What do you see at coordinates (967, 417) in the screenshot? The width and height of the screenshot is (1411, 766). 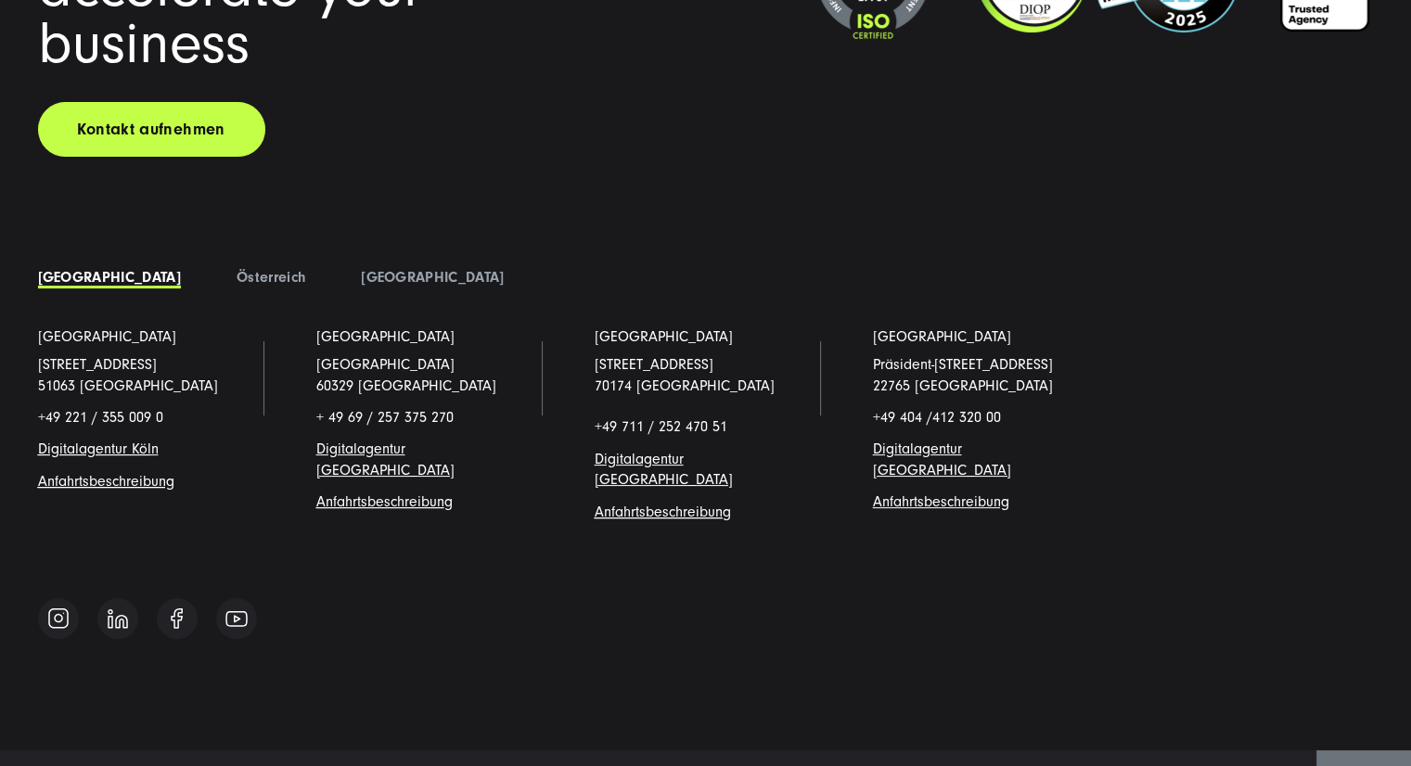 I see `span: 412 320 00` at bounding box center [967, 417].